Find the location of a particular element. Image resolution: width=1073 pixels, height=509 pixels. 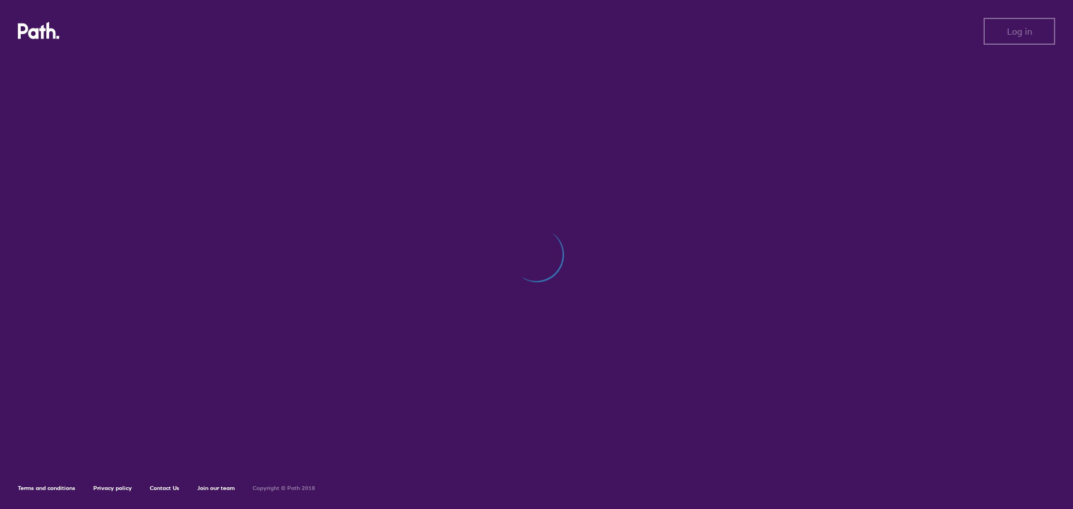

a: Privacy policy is located at coordinates (112, 488).